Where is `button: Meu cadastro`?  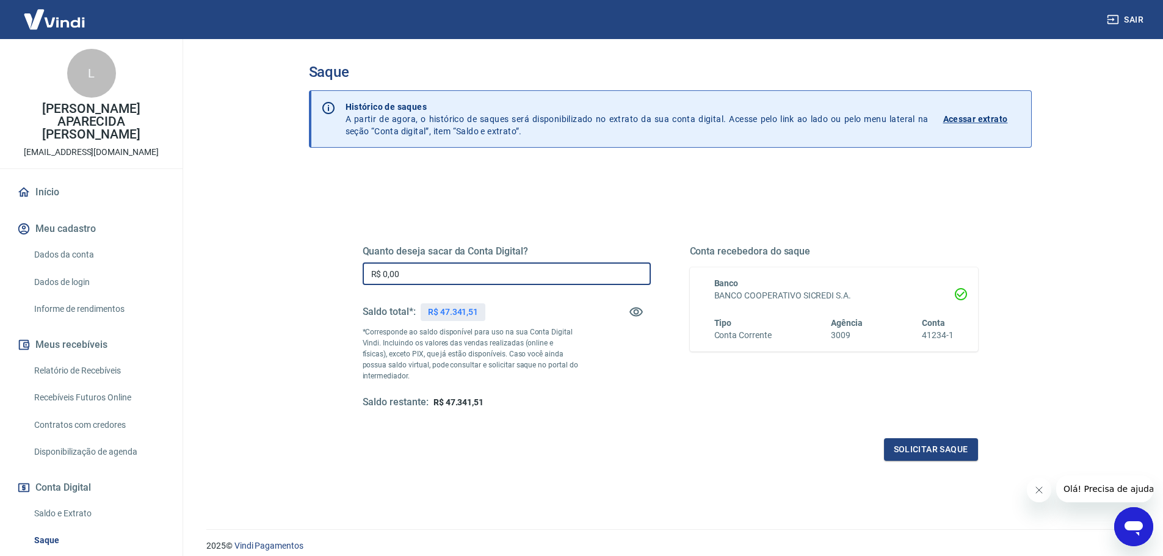
button: Meu cadastro is located at coordinates (91, 229).